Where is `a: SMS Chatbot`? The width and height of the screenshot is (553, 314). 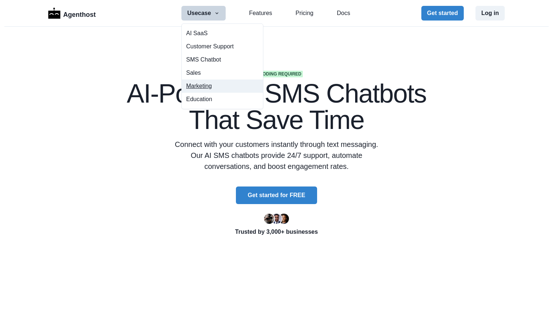
a: SMS Chatbot is located at coordinates (222, 60).